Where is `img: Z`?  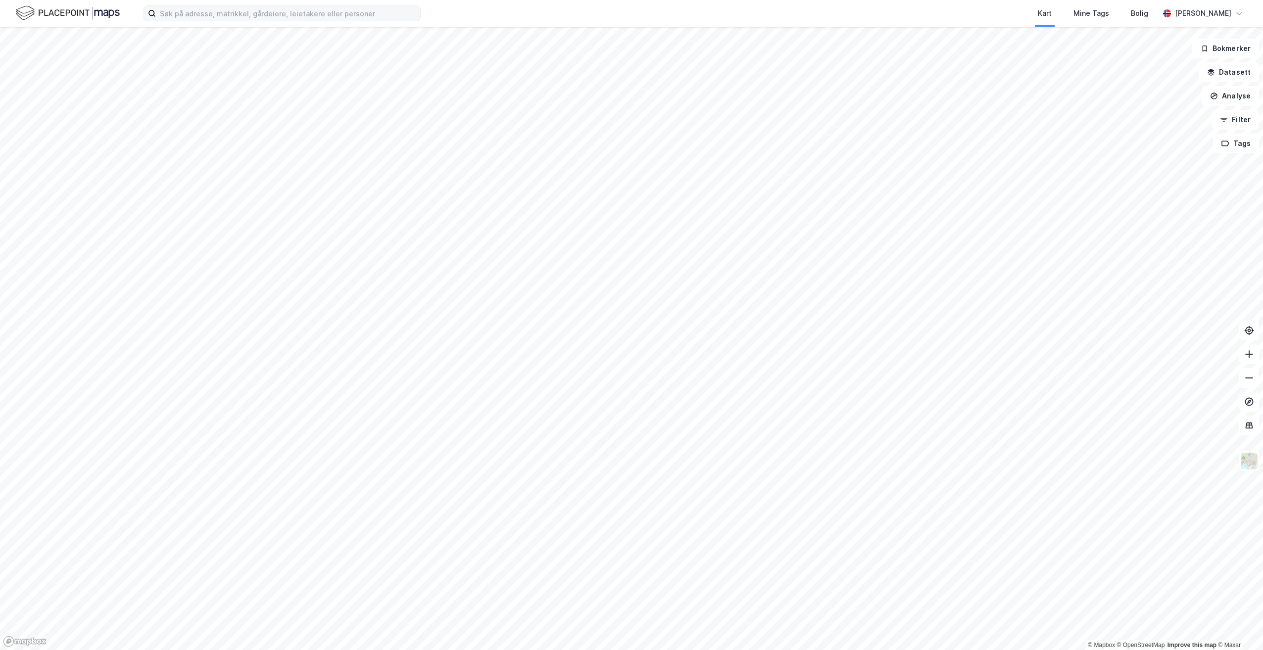
img: Z is located at coordinates (1249, 461).